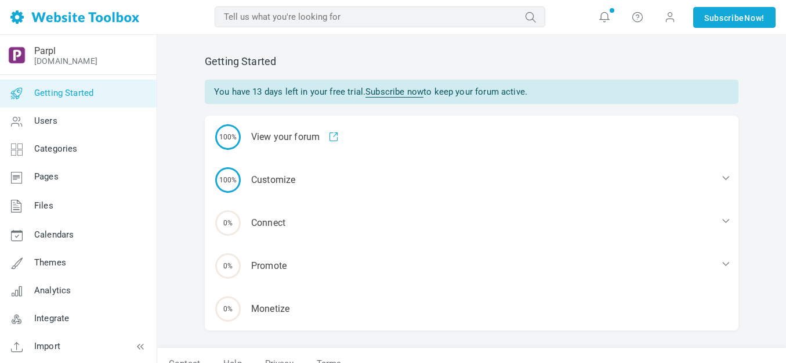 Image resolution: width=786 pixels, height=363 pixels. Describe the element at coordinates (472, 92) in the screenshot. I see `div: You have 13 days left in your free trial. to keep your forum active.` at that location.